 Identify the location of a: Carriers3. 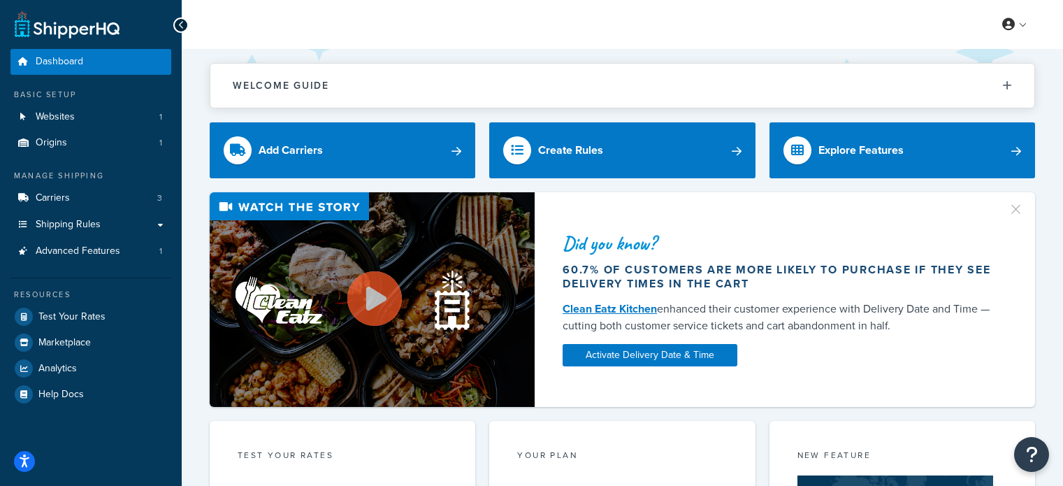
(91, 198).